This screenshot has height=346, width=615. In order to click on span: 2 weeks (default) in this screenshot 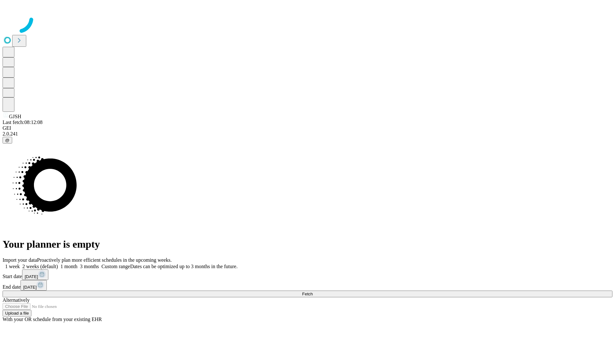, I will do `click(40, 266)`.